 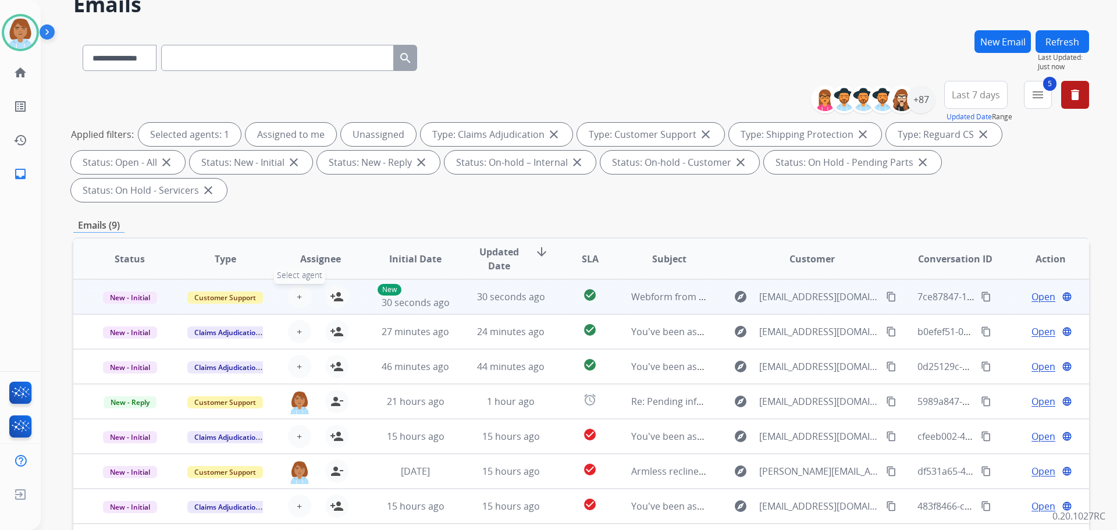 What do you see at coordinates (669, 471) in the screenshot?
I see `span: Armless recliners` at bounding box center [669, 471].